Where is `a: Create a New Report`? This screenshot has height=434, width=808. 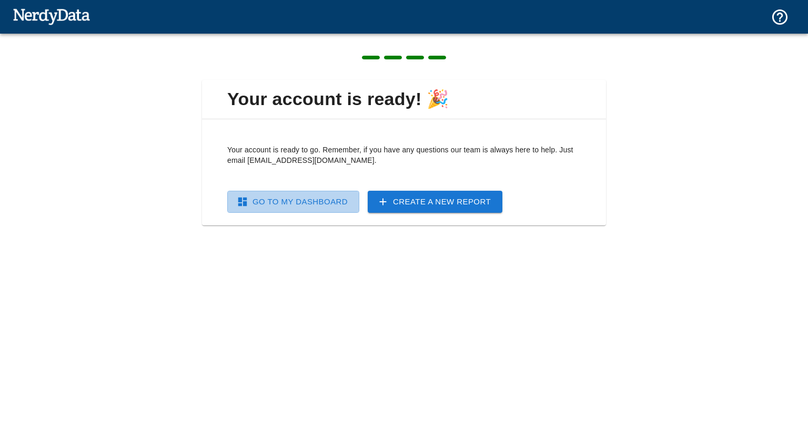 a: Create a New Report is located at coordinates (435, 202).